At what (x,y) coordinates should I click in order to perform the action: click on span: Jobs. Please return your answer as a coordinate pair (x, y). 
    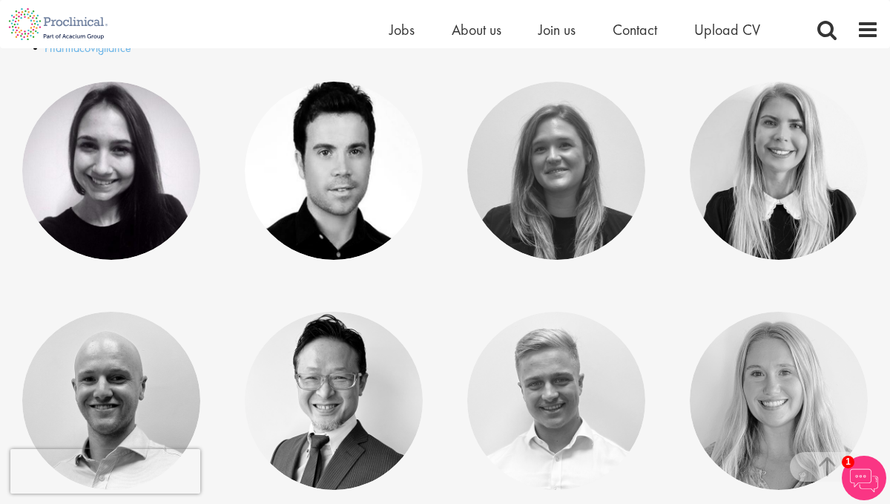
    Looking at the image, I should click on (402, 30).